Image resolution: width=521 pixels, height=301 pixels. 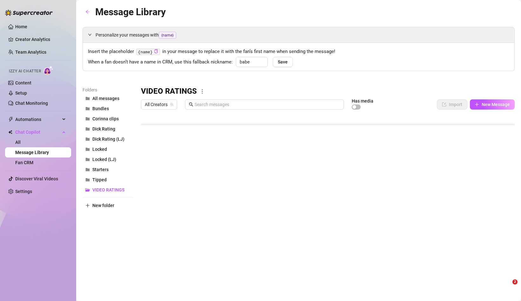 What do you see at coordinates (21, 27) in the screenshot?
I see `a: Home` at bounding box center [21, 27].